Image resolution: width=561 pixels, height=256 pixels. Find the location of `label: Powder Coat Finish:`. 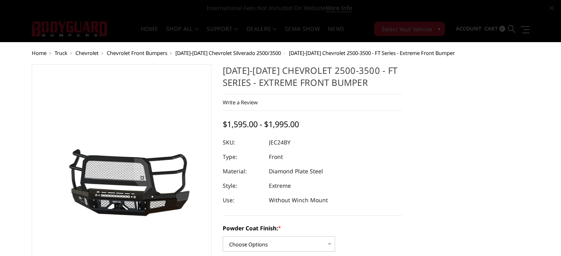

label: Powder Coat Finish: is located at coordinates (313, 228).